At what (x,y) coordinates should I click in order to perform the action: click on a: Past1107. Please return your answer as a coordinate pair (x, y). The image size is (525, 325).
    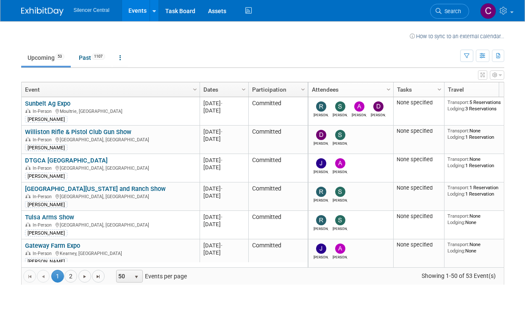
    Looking at the image, I should click on (92, 58).